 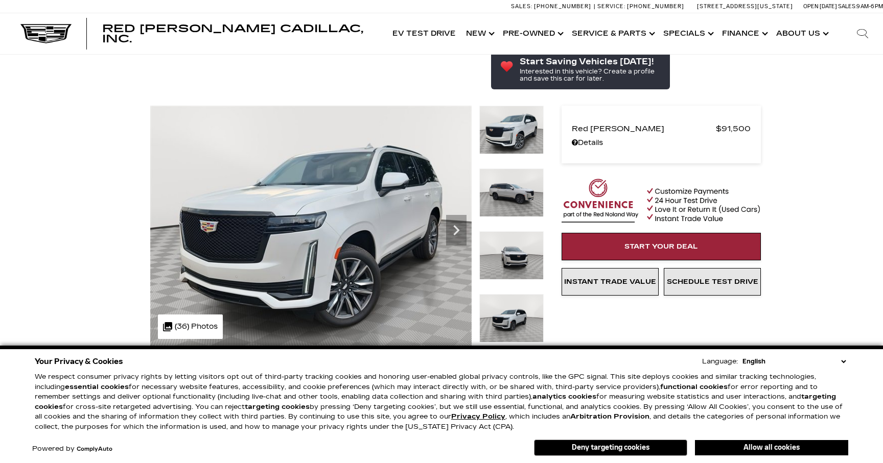 I want to click on a: New, so click(x=479, y=34).